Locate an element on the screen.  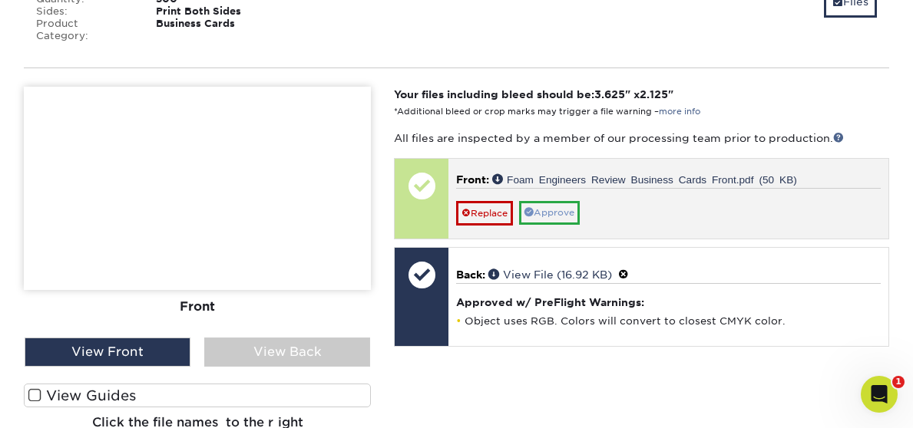
strong: Your files including bleed should be: " x " is located at coordinates (534, 94).